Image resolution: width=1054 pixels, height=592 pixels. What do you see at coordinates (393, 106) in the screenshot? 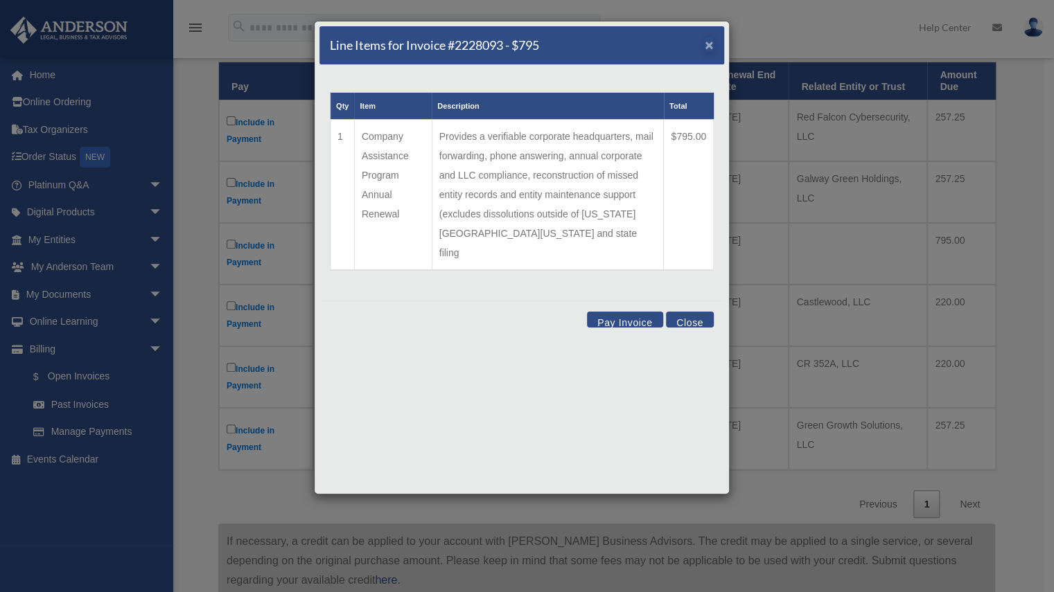
I see `th: Item` at bounding box center [393, 106].